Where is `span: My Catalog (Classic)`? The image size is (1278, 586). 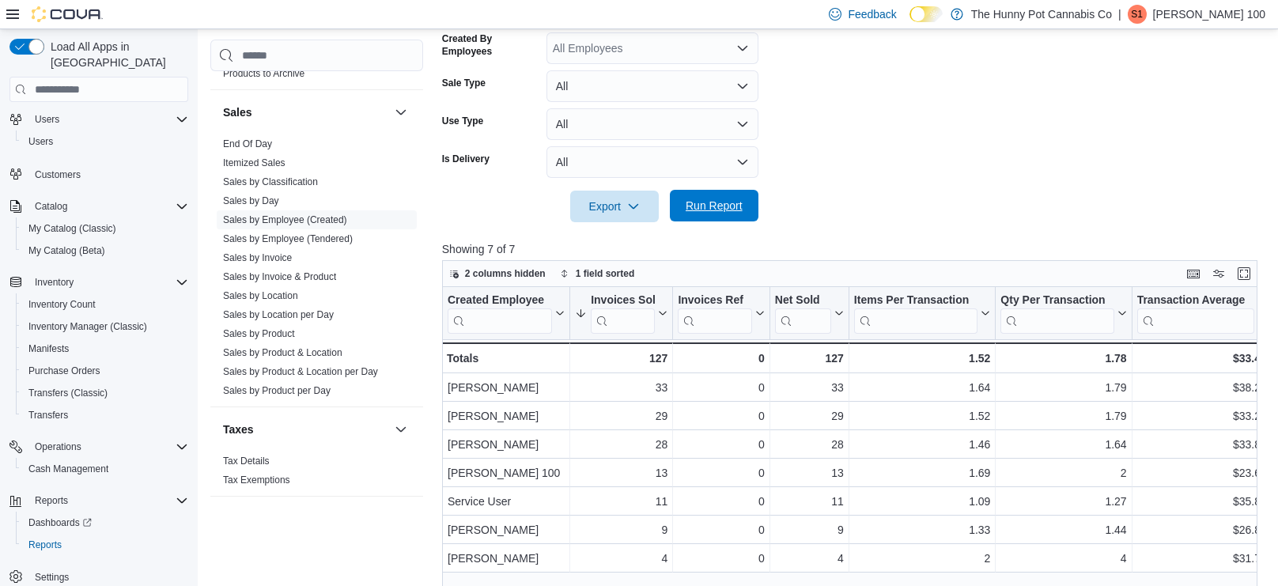
span: My Catalog (Classic) is located at coordinates (105, 228).